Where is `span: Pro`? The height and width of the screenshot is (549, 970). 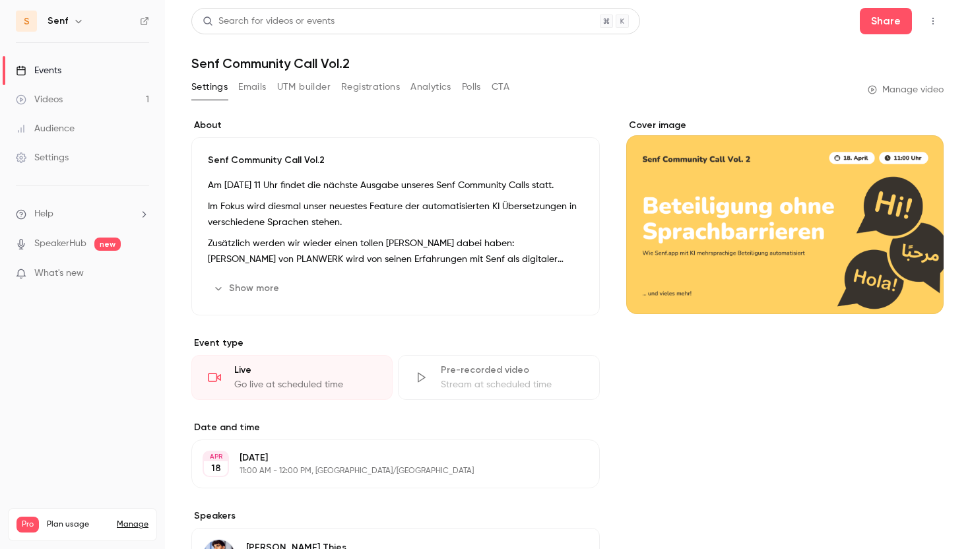 span: Pro is located at coordinates (28, 525).